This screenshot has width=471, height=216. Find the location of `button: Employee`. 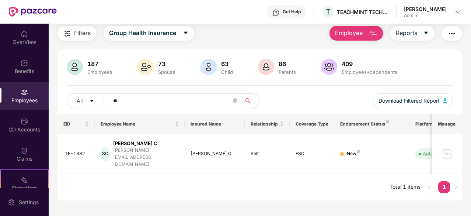

button: Employee is located at coordinates (356, 33).